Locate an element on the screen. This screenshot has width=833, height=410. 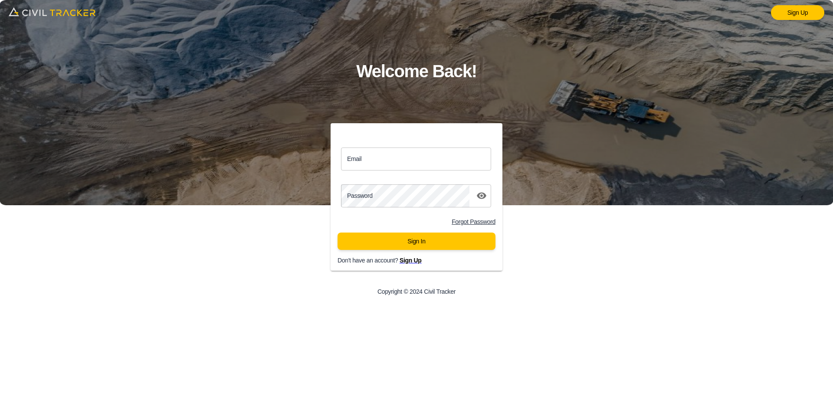
h1: Welcome Back! is located at coordinates (416, 71).